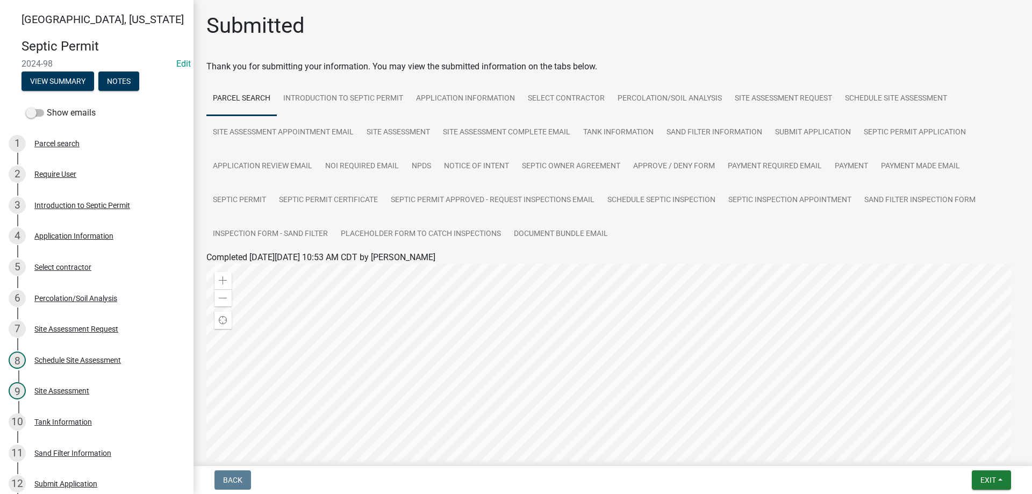 Image resolution: width=1032 pixels, height=494 pixels. What do you see at coordinates (82, 205) in the screenshot?
I see `div: Introduction to Septic Permit` at bounding box center [82, 205].